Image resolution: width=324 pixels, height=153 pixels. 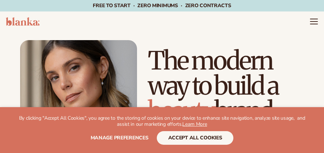 What do you see at coordinates (23, 22) in the screenshot?
I see `img: logo` at bounding box center [23, 22].